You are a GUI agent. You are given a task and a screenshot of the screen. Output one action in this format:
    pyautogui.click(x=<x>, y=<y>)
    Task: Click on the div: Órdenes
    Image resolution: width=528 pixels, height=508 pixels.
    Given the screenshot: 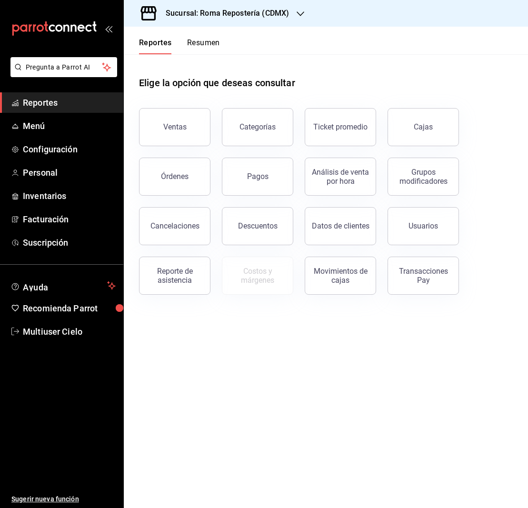 What is the action you would take?
    pyautogui.click(x=175, y=176)
    